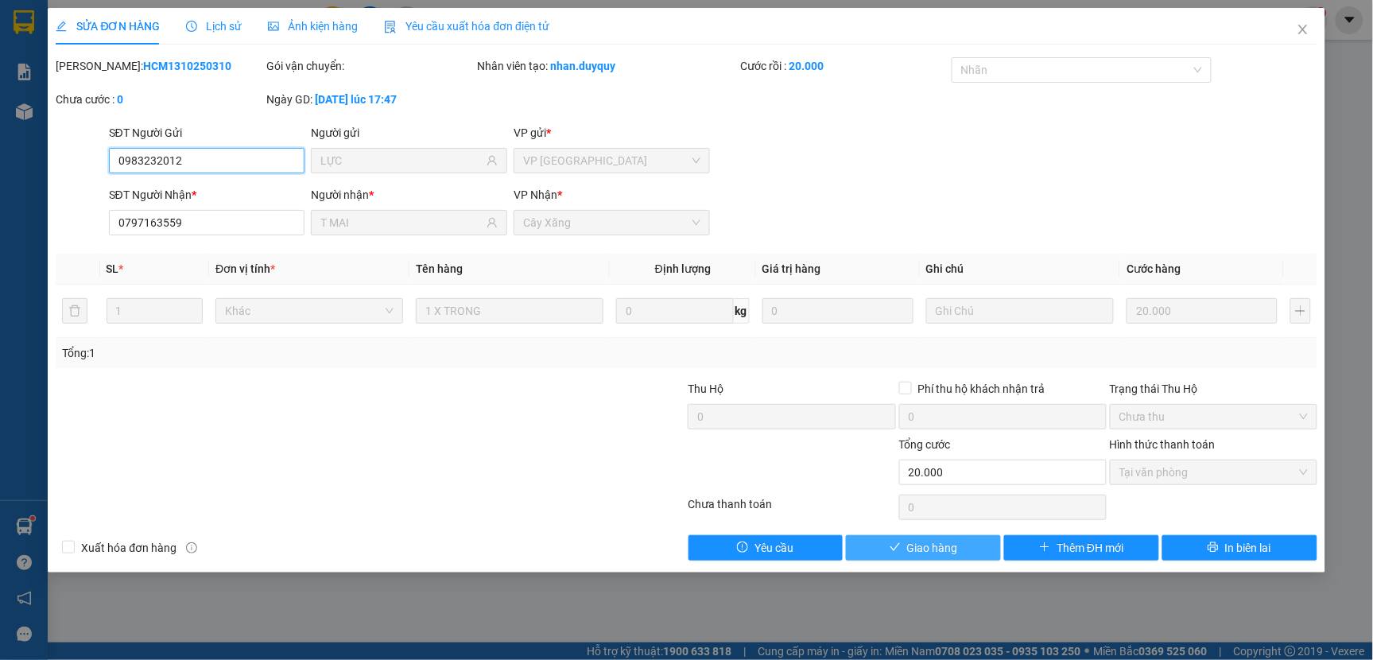  What do you see at coordinates (75, 311) in the screenshot?
I see `button: delete` at bounding box center [75, 311].